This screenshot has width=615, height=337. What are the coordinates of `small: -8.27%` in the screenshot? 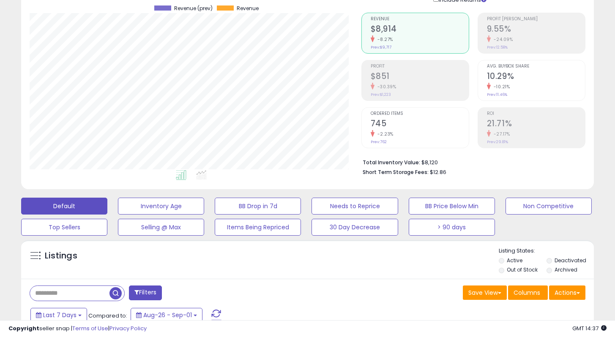 It's located at (384, 39).